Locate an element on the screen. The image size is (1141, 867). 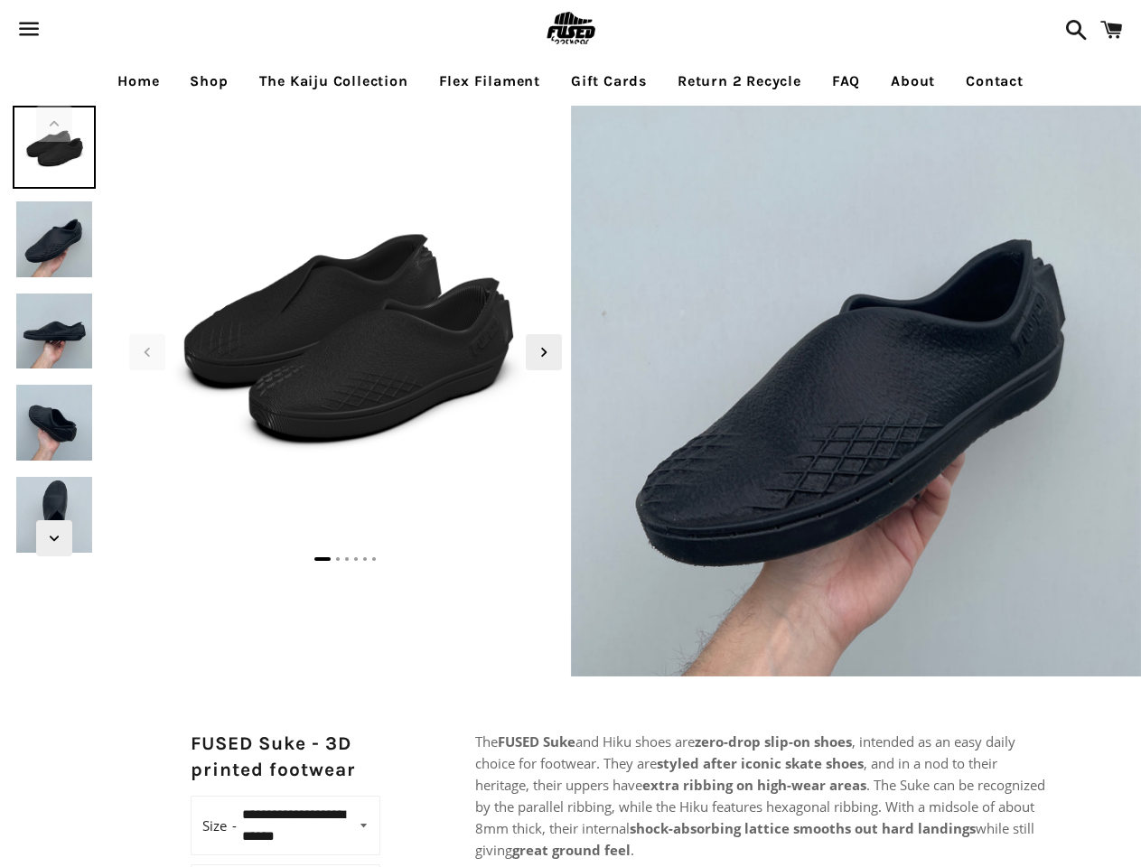
div: Previous slide is located at coordinates (147, 352).